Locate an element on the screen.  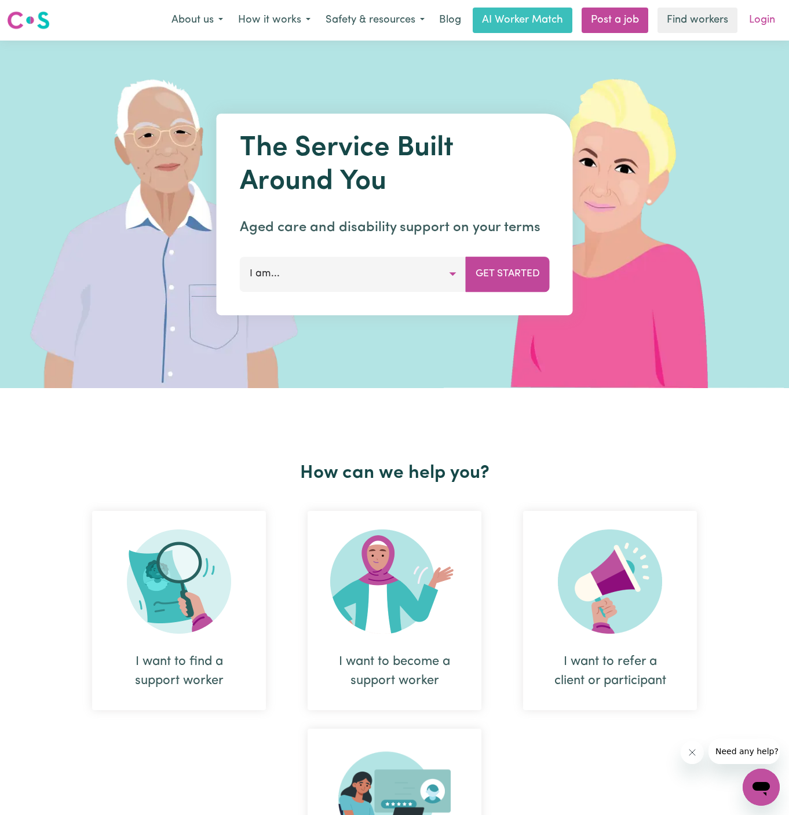
img: Search is located at coordinates (179, 582).